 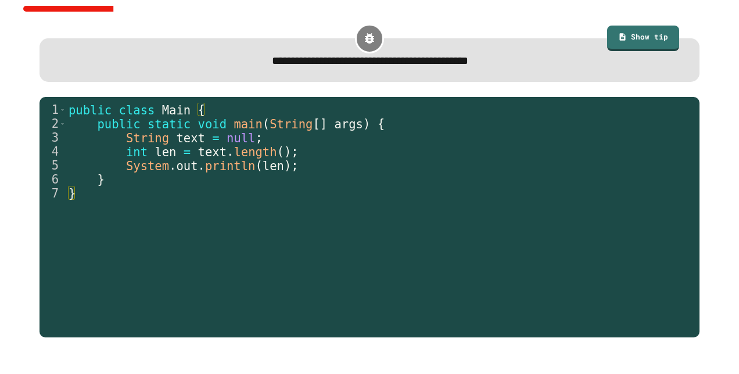 I want to click on div: 1, so click(x=53, y=110).